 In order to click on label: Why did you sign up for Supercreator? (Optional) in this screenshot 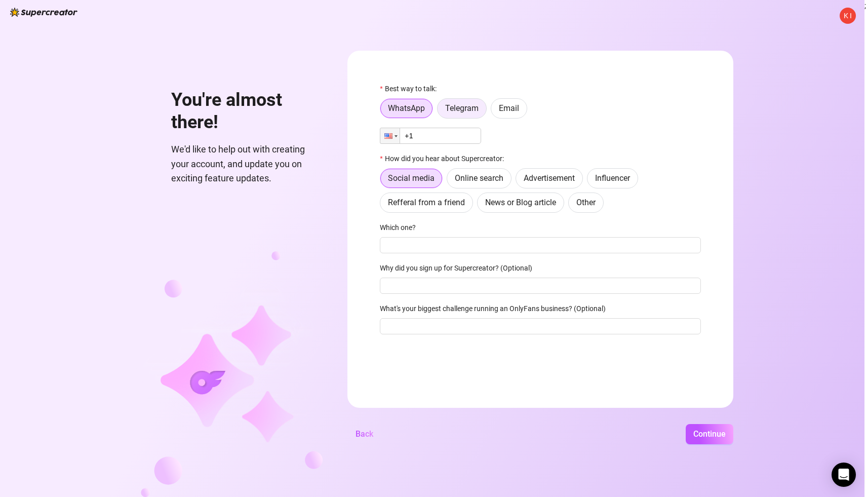, I will do `click(459, 268)`.